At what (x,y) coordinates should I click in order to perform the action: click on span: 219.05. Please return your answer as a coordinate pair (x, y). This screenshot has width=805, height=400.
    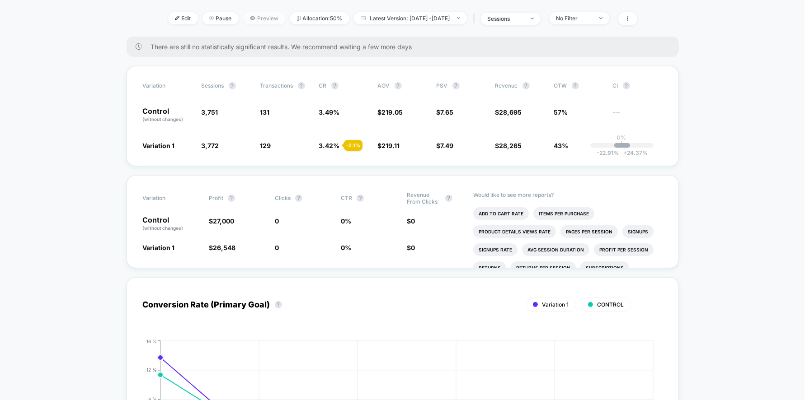
    Looking at the image, I should click on (392, 112).